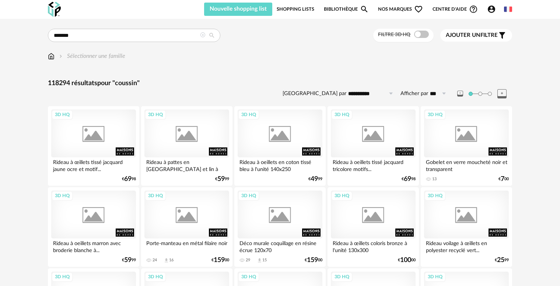 Image resolution: width=560 pixels, height=286 pixels. I want to click on img: svg+xml;base64,PHN2ZyB3aWR0aD0iMTYiIGhlaWdodD0iMTciIHZpZXdCb3g9IjAgMCAxNiAxNyIgZmlsbD0ibm9uZSIgeG..., so click(51, 56).